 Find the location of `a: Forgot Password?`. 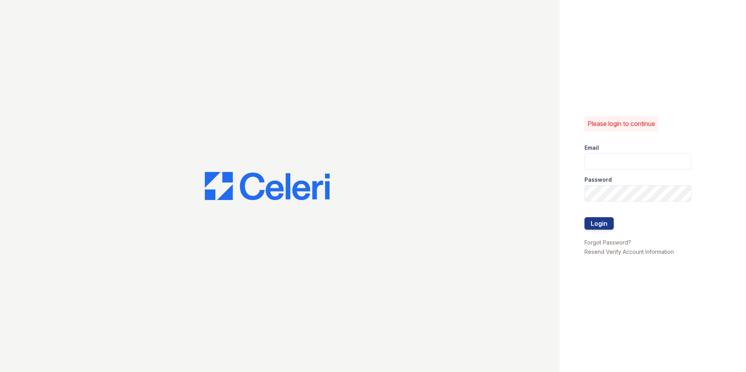

a: Forgot Password? is located at coordinates (607, 242).